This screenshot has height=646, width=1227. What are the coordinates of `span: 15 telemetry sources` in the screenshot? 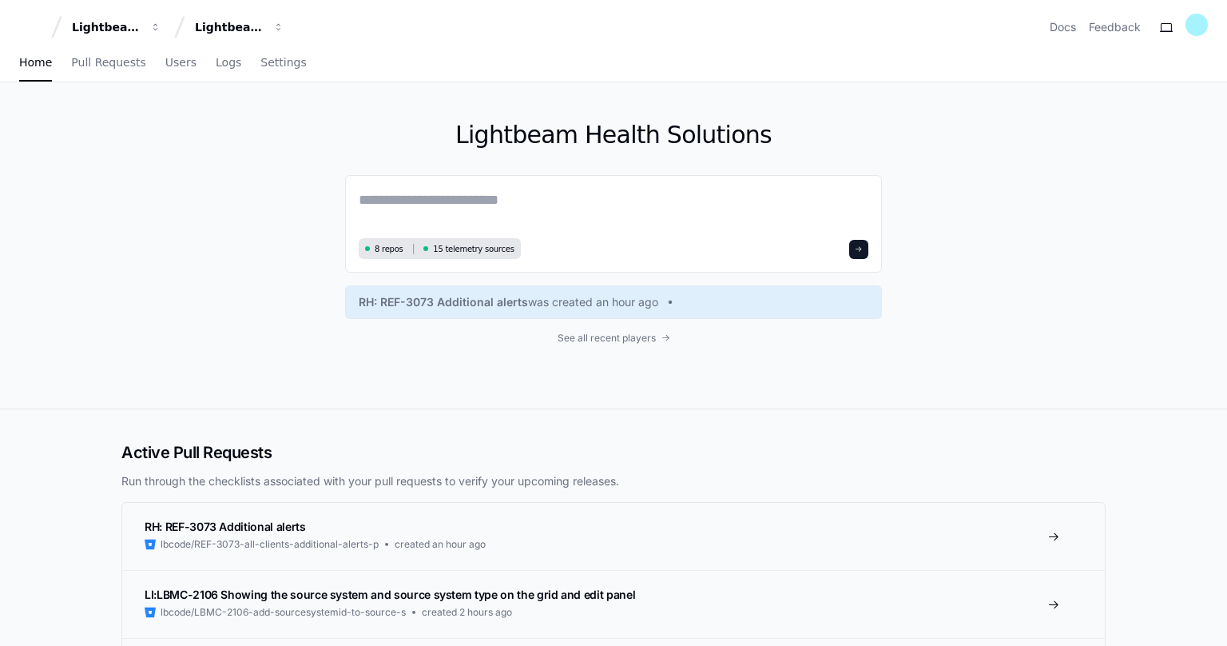 It's located at (473, 248).